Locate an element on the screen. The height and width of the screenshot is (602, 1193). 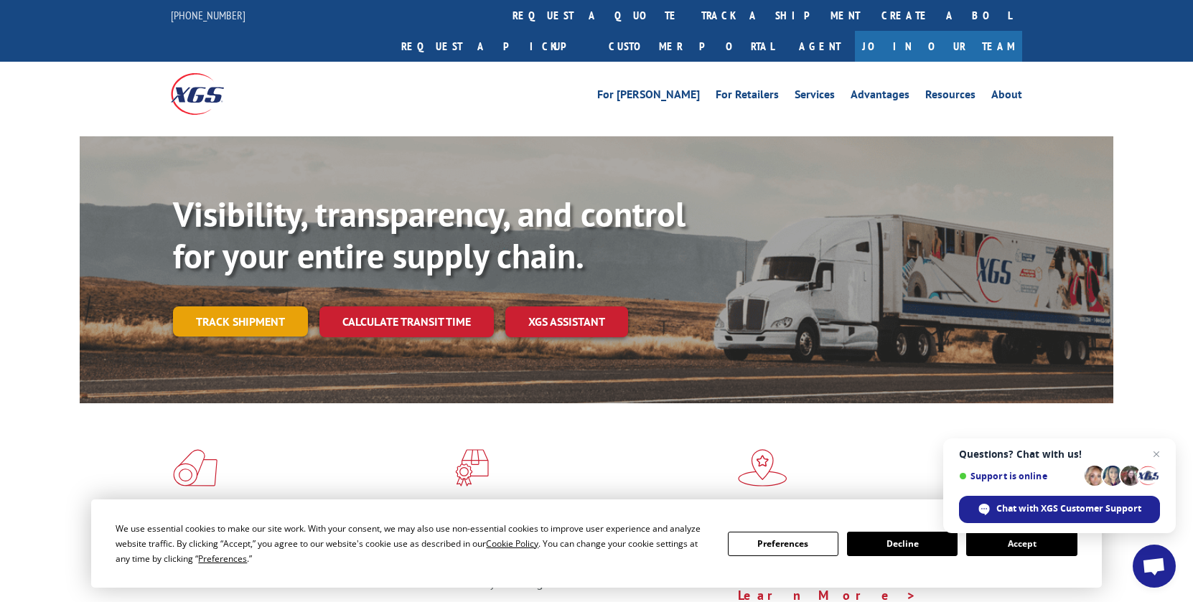
span: Questions? Chat with us! is located at coordinates (1060, 454).